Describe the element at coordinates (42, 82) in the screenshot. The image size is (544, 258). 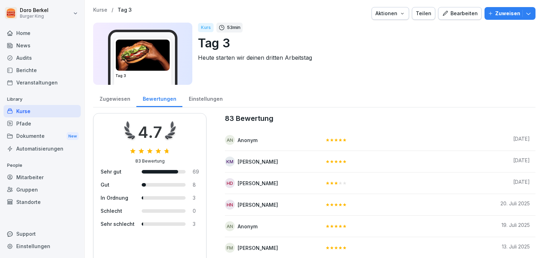
I see `div: Veranstaltungen` at that location.